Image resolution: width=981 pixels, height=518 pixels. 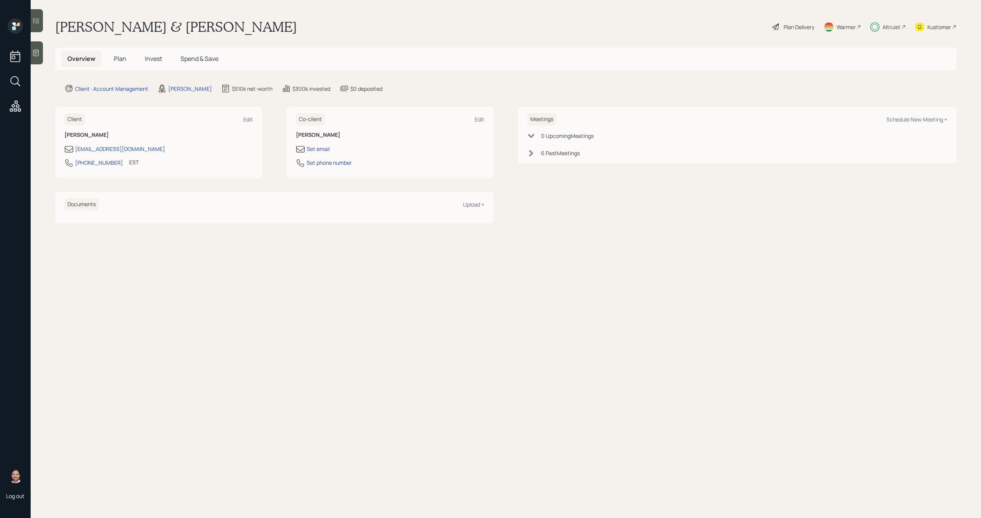 I want to click on div: Log out, so click(x=15, y=496).